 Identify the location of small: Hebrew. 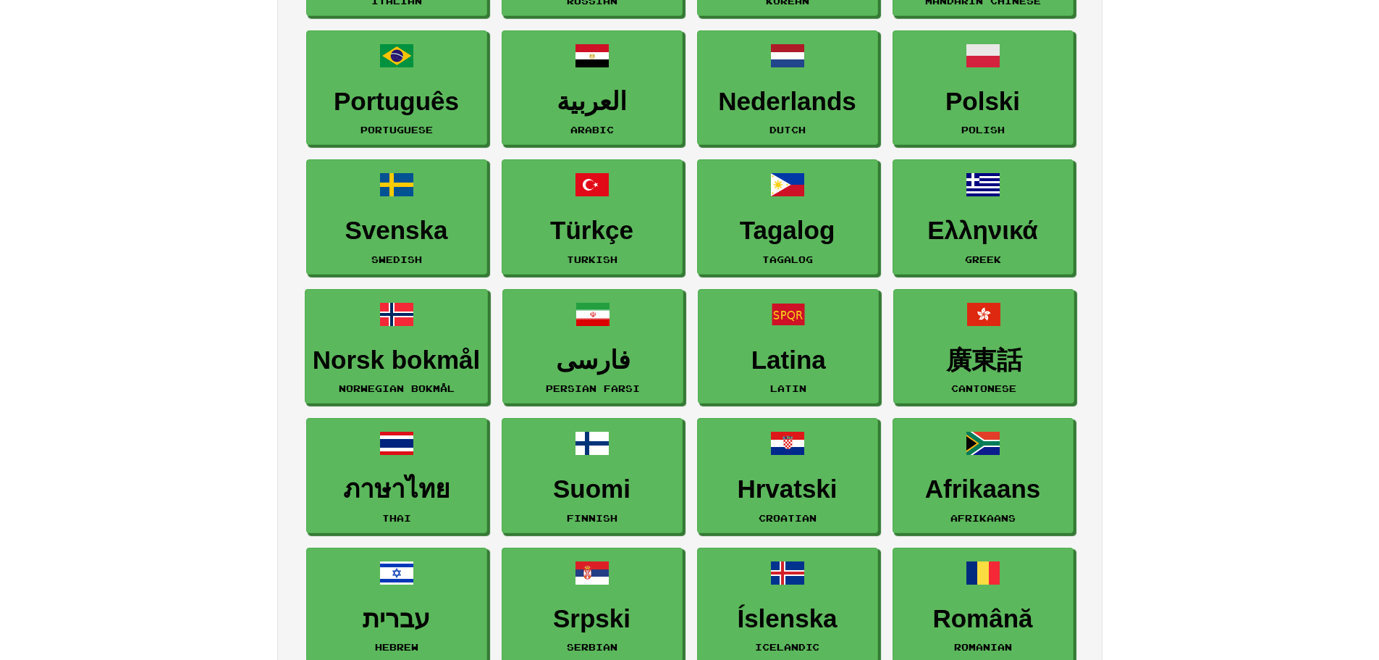
(397, 647).